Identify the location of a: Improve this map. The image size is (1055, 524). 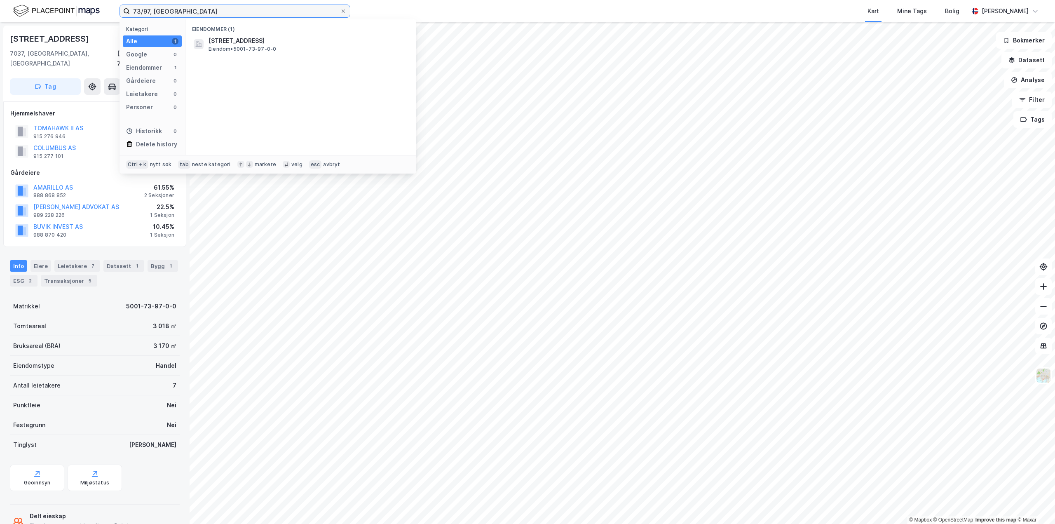
(996, 520).